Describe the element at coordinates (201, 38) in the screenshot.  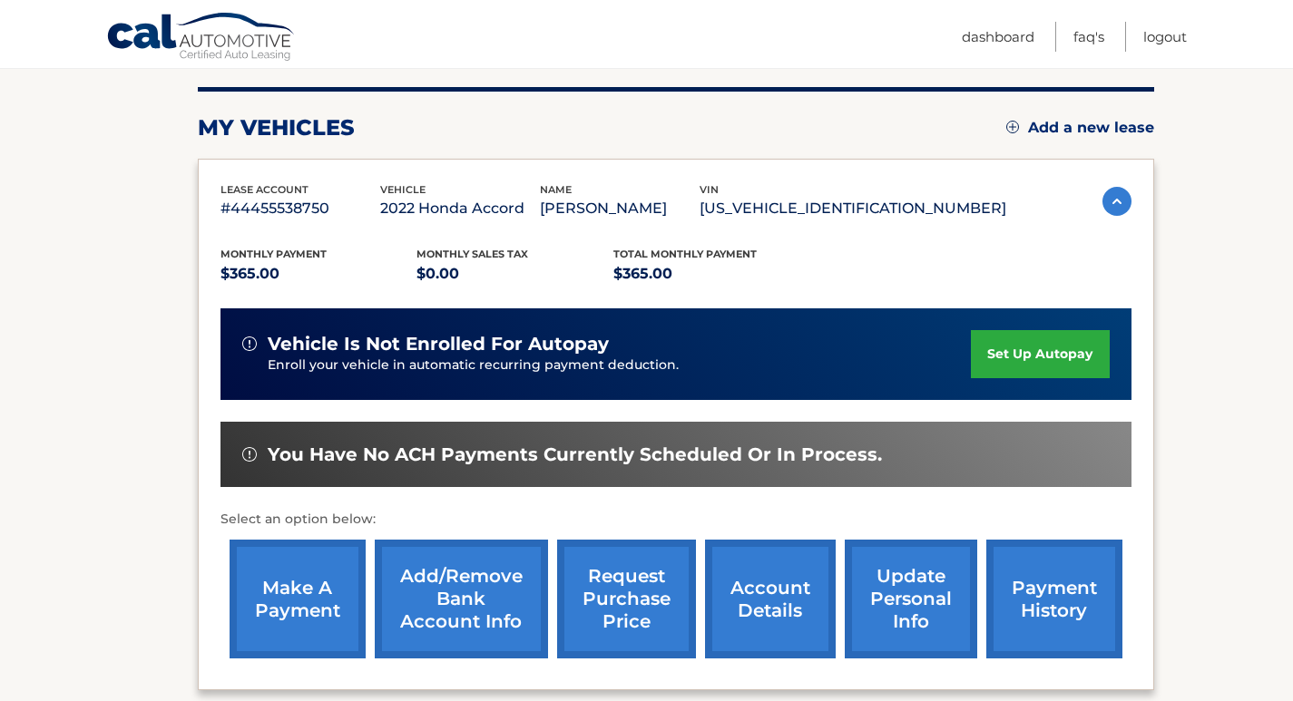
I see `a: Cal Automotive` at that location.